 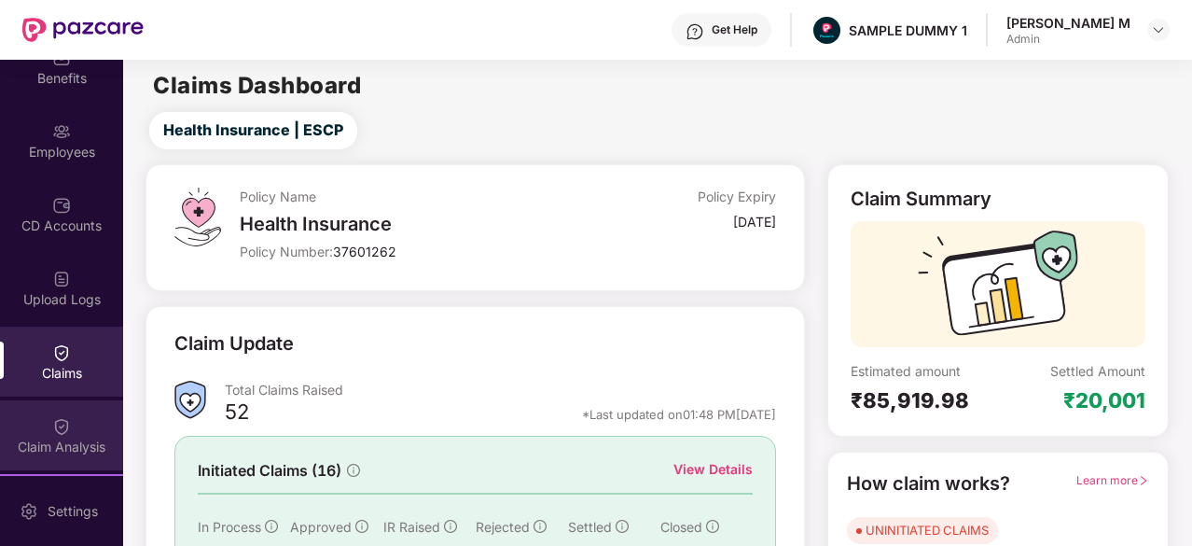 I want to click on div: Claim Summary, so click(x=921, y=199).